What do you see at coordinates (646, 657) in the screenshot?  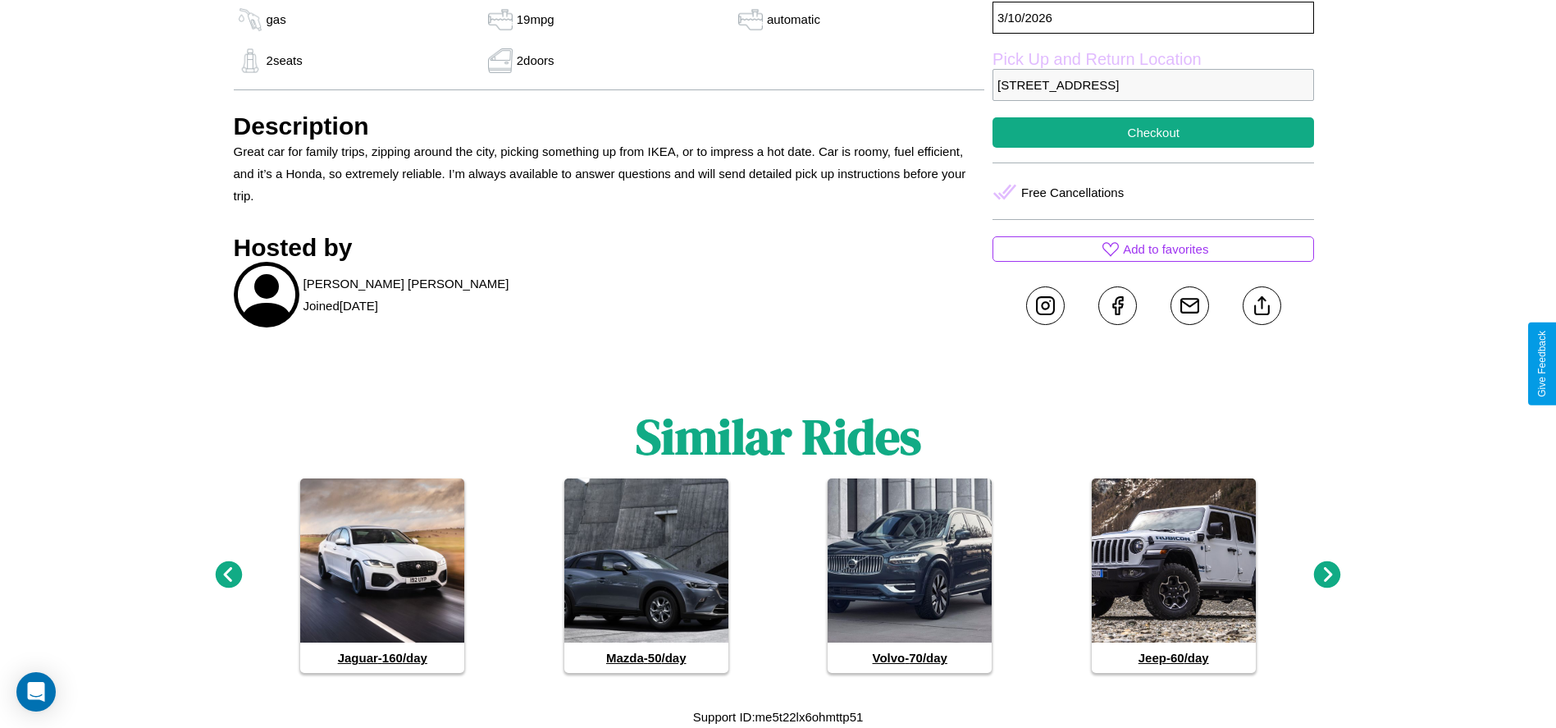 I see `h4: Mazda - 50 /day` at bounding box center [646, 657].